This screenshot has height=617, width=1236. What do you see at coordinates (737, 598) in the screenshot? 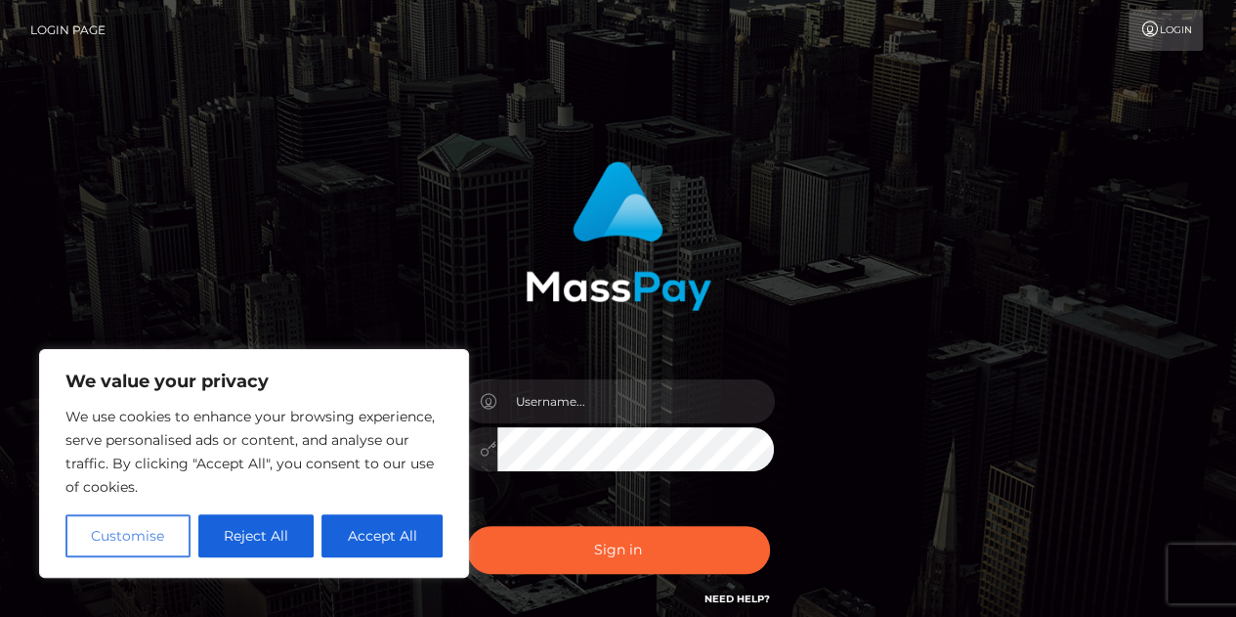
I see `a: Need Help?` at bounding box center [737, 598].